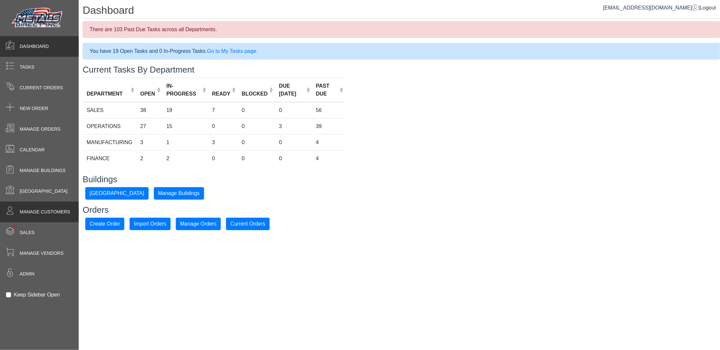 This screenshot has height=350, width=720. What do you see at coordinates (327, 90) in the screenshot?
I see `div: PAST DUE` at bounding box center [327, 90].